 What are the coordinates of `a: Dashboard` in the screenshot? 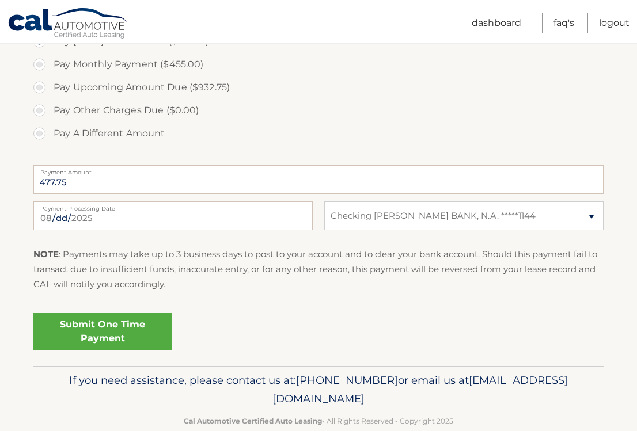 It's located at (496, 23).